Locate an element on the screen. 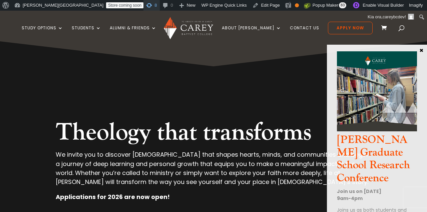  span: careybcdev is located at coordinates (394, 17).